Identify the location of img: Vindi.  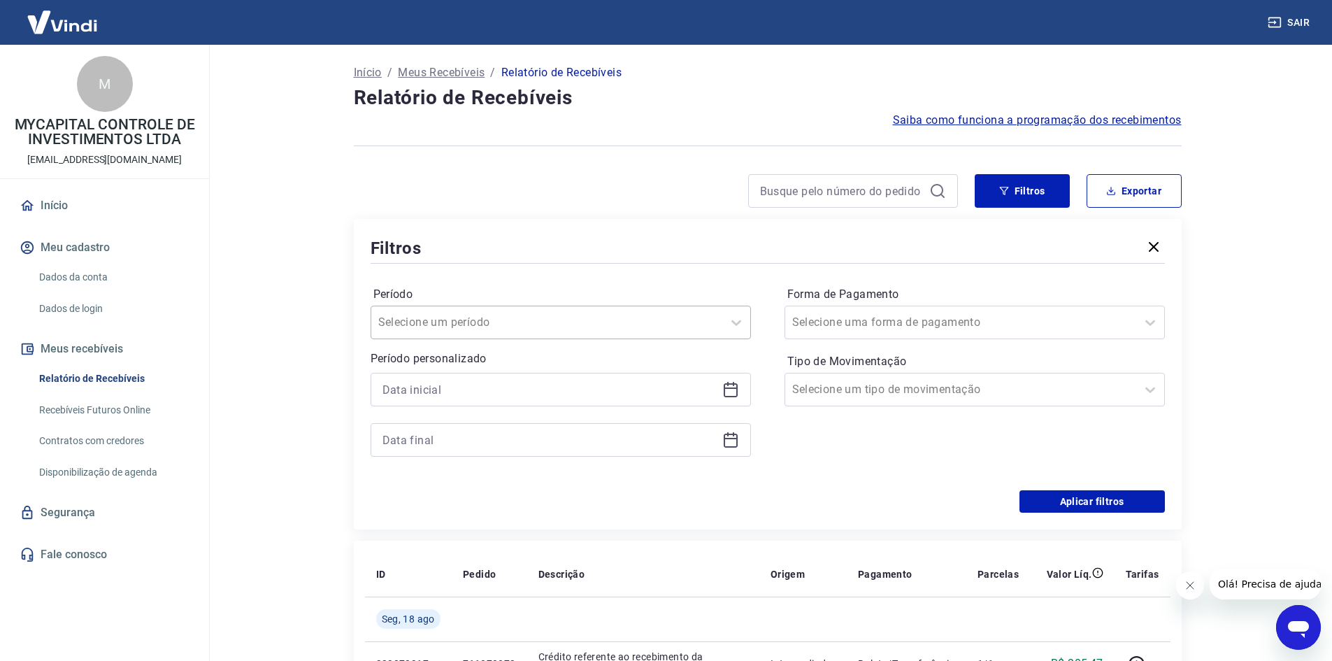
(62, 22).